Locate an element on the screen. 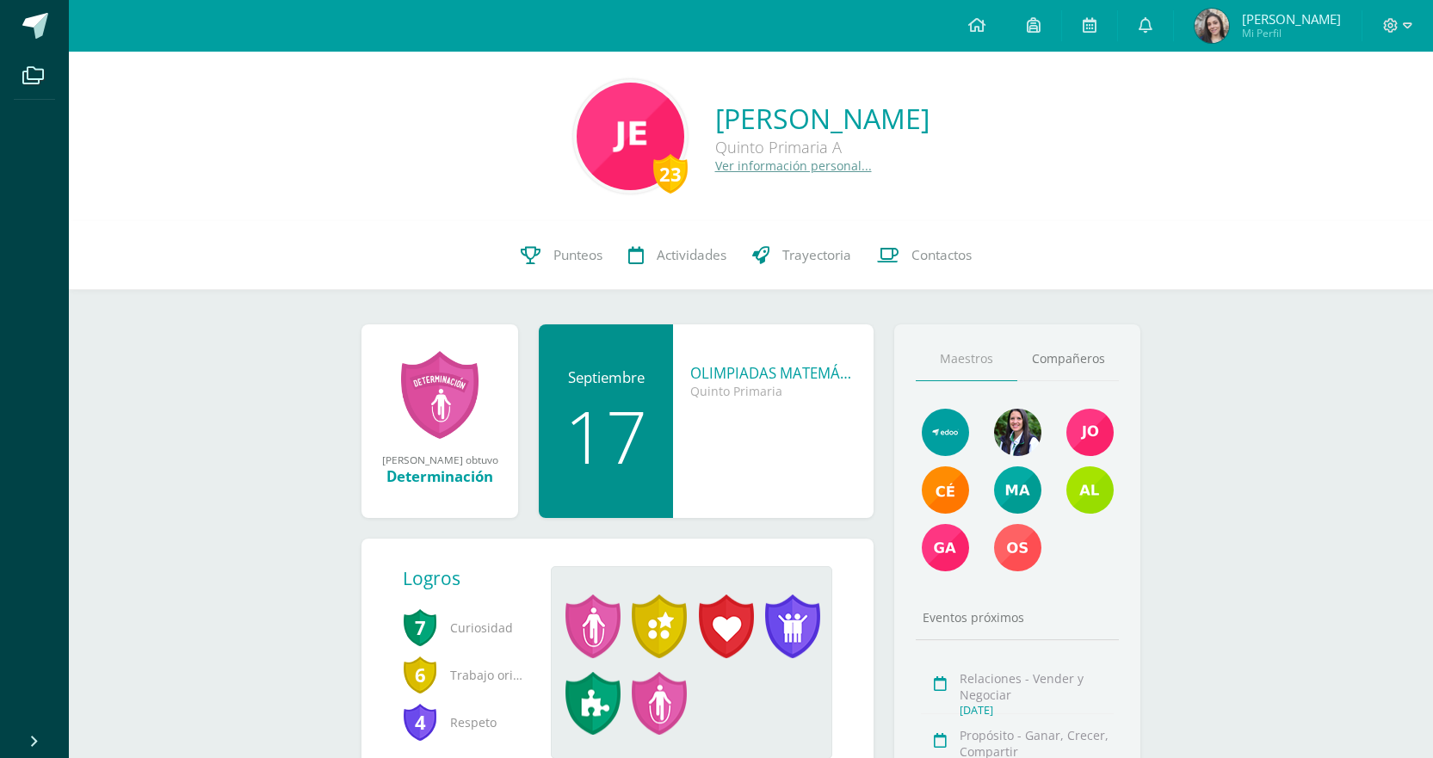  img: dae3cb812d744fd44f71dc38f1de8a02.png is located at coordinates (1017, 490).